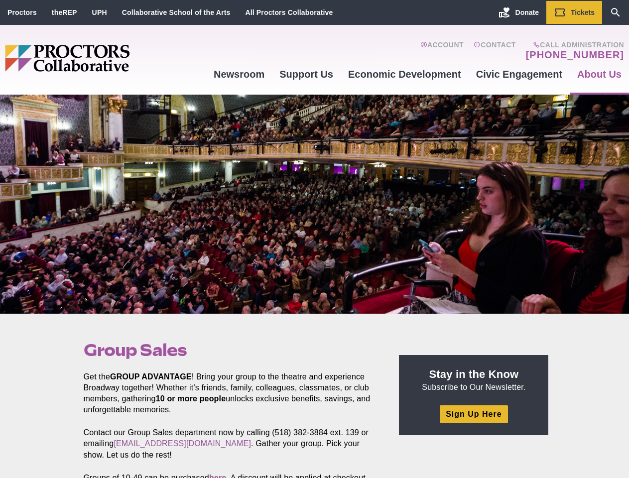 The image size is (629, 478). I want to click on p: Subscribe to Our Newsletter., so click(473, 380).